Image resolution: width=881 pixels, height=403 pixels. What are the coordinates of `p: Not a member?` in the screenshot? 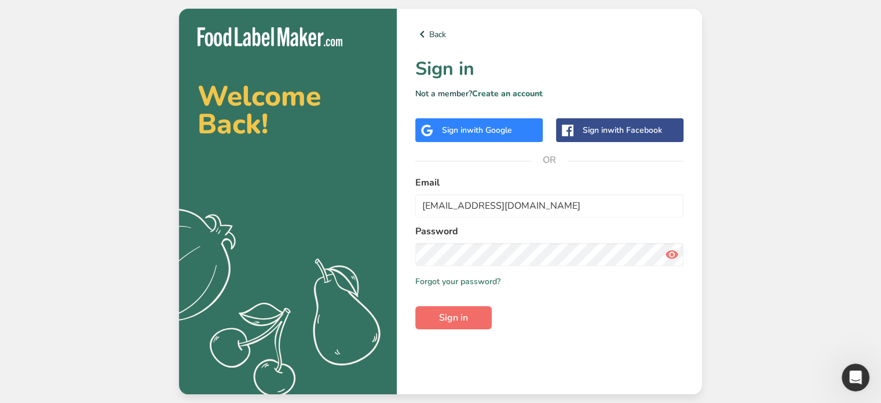 It's located at (549, 93).